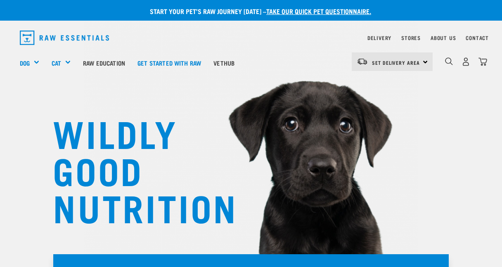 The height and width of the screenshot is (267, 502). What do you see at coordinates (104, 63) in the screenshot?
I see `a: Raw Education` at bounding box center [104, 63].